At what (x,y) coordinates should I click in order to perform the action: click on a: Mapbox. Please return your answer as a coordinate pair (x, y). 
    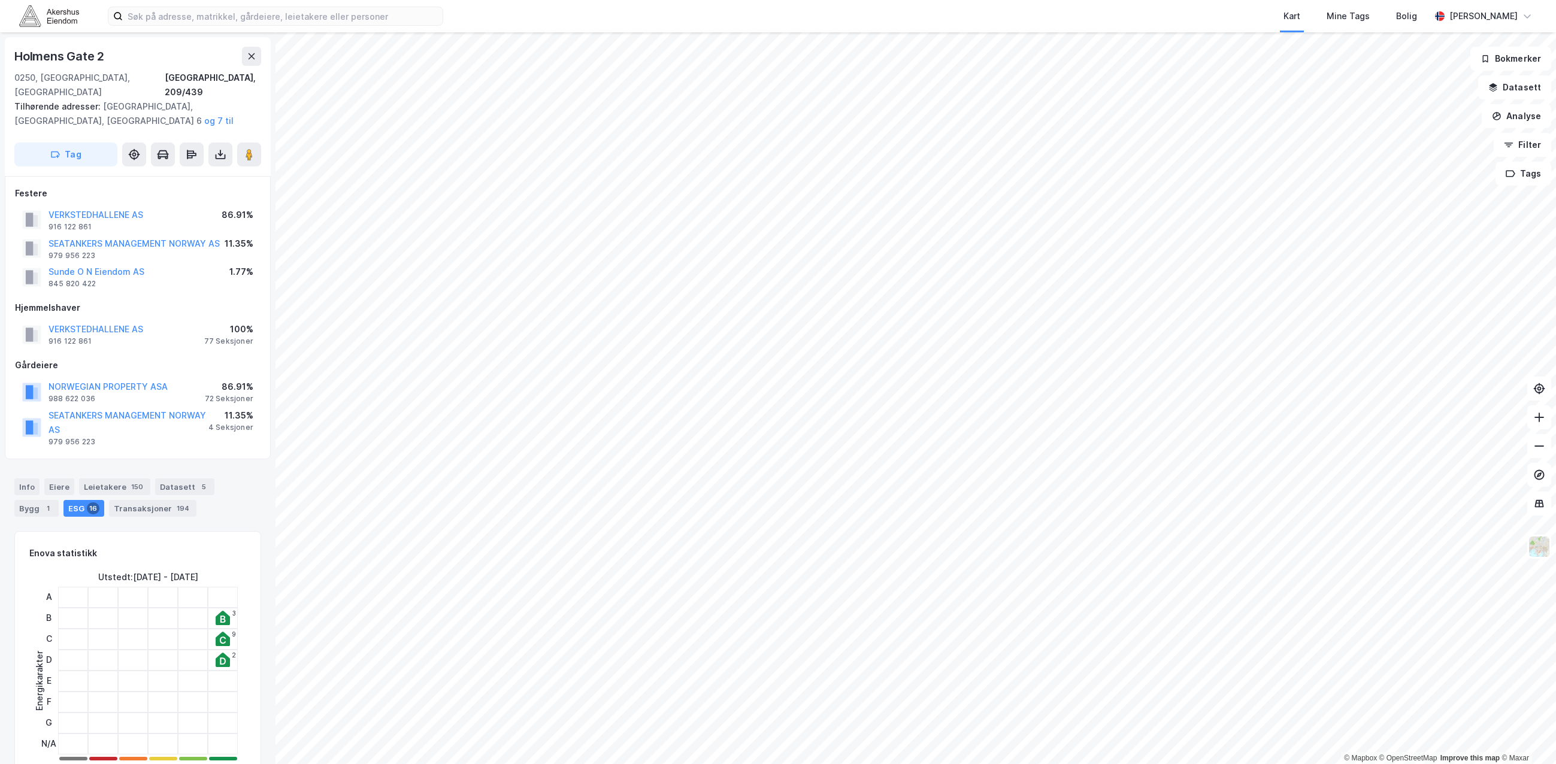
    Looking at the image, I should click on (1360, 758).